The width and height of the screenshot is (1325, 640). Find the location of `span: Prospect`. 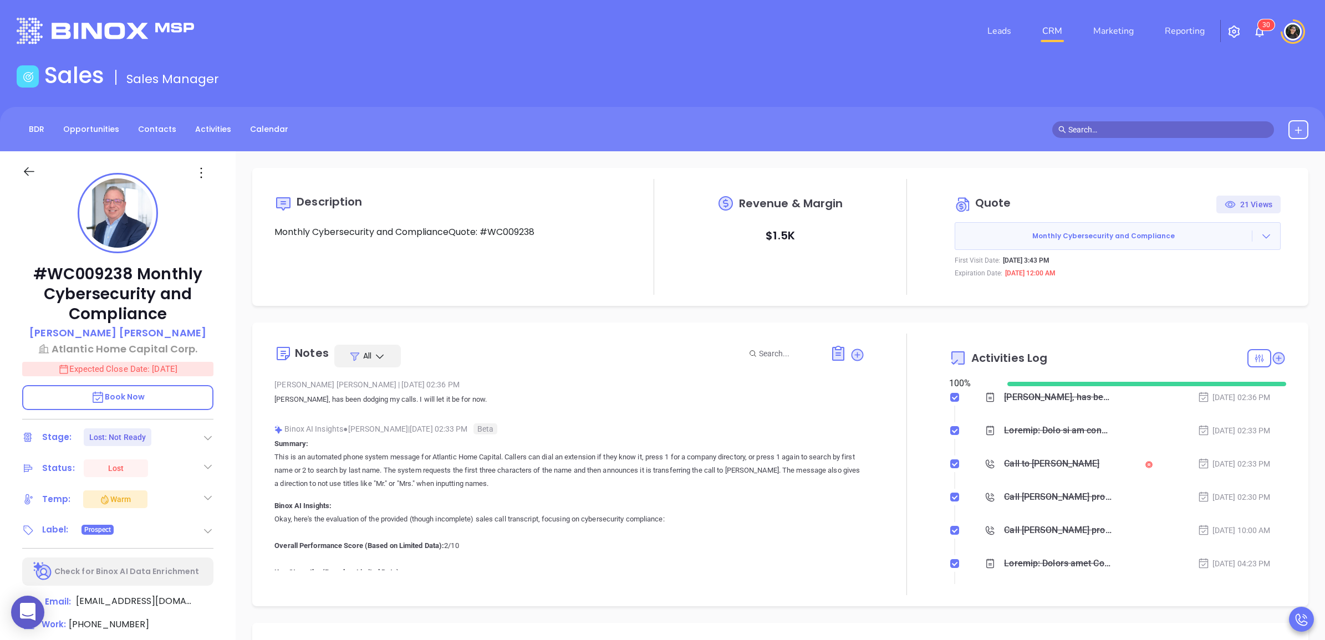

span: Prospect is located at coordinates (98, 530).